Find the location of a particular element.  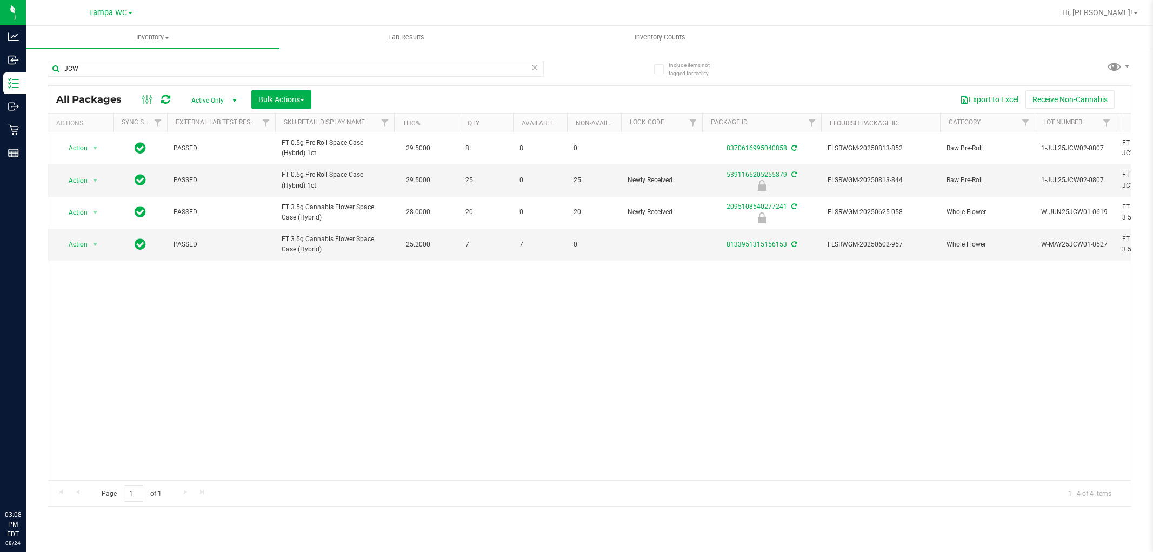

a: Lock Code is located at coordinates (647, 122).